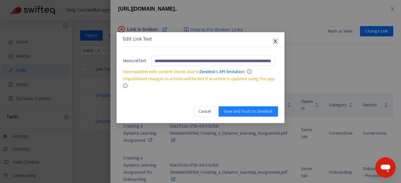  I want to click on button: Cancel, so click(205, 112).